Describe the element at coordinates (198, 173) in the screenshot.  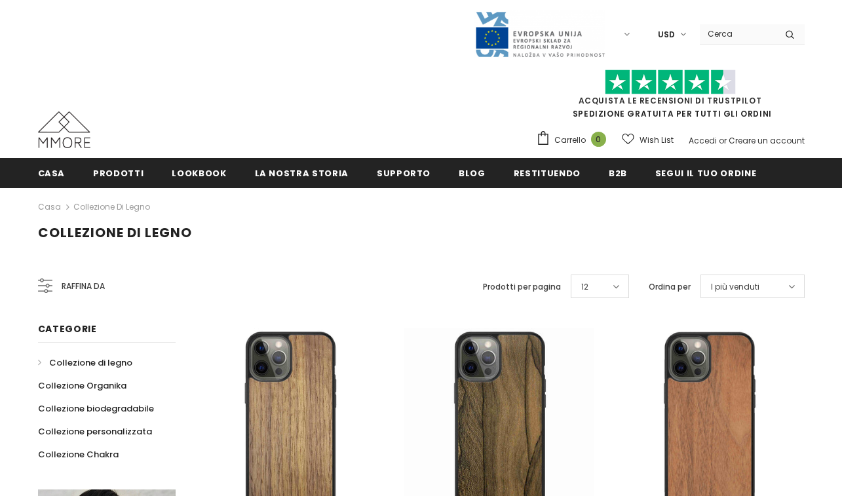
I see `span: Lookbook` at that location.